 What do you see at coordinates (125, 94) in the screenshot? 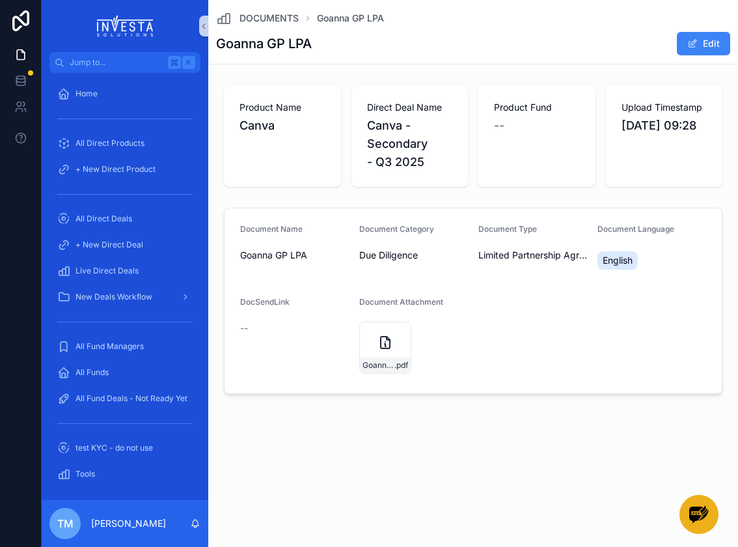
I see `a: Home` at bounding box center [125, 94].